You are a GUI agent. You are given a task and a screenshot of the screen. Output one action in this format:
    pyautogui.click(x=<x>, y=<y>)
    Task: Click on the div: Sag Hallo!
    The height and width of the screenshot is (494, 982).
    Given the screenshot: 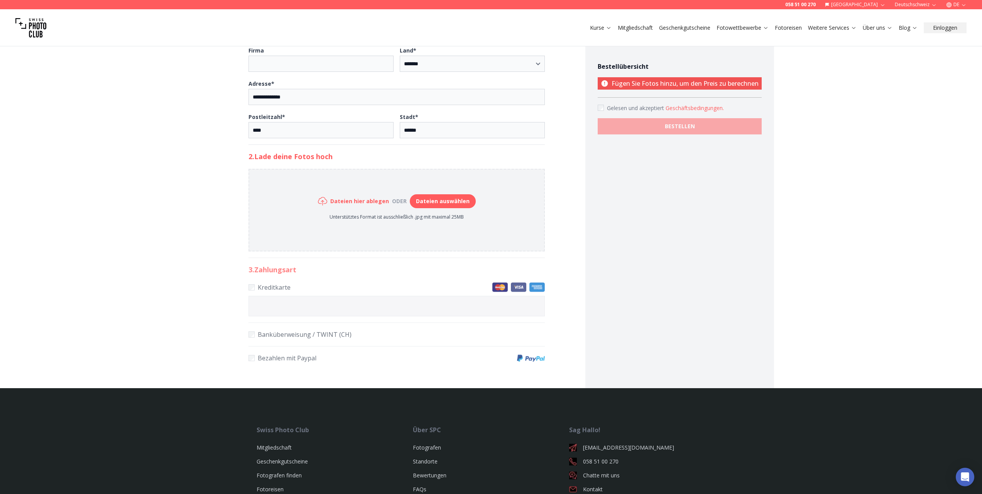 What is the action you would take?
    pyautogui.click(x=647, y=430)
    